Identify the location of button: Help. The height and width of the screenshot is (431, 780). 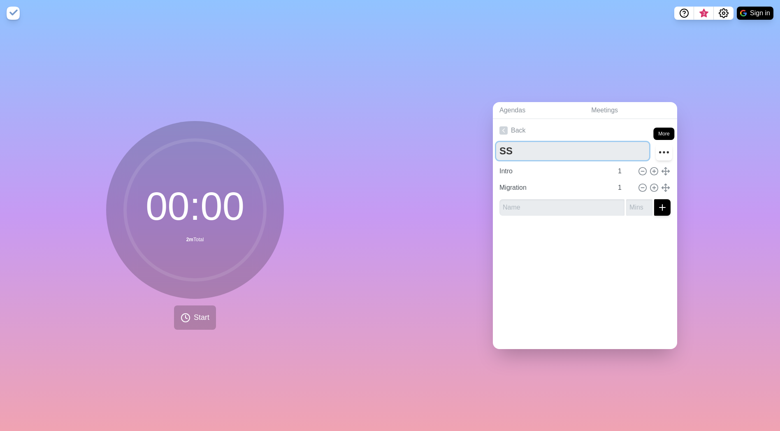
(684, 13).